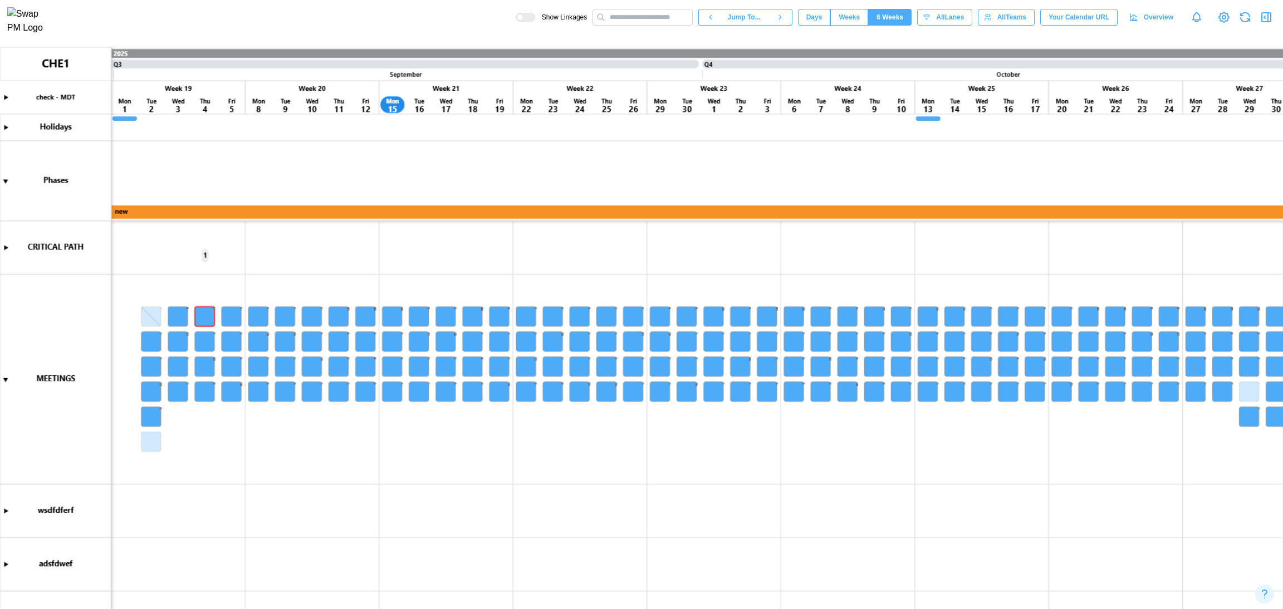 This screenshot has height=609, width=1283. I want to click on span: All Lanes, so click(950, 17).